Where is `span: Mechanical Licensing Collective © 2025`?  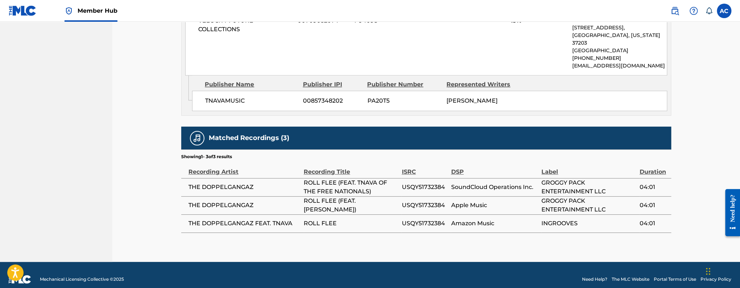
span: Mechanical Licensing Collective © 2025 is located at coordinates (82, 279).